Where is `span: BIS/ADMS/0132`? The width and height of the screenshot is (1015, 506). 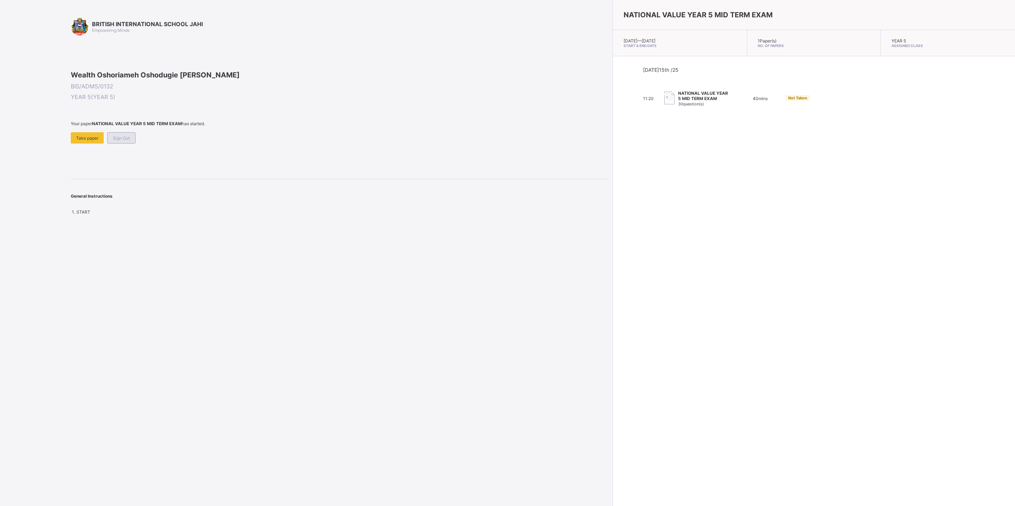 span: BIS/ADMS/0132 is located at coordinates (340, 86).